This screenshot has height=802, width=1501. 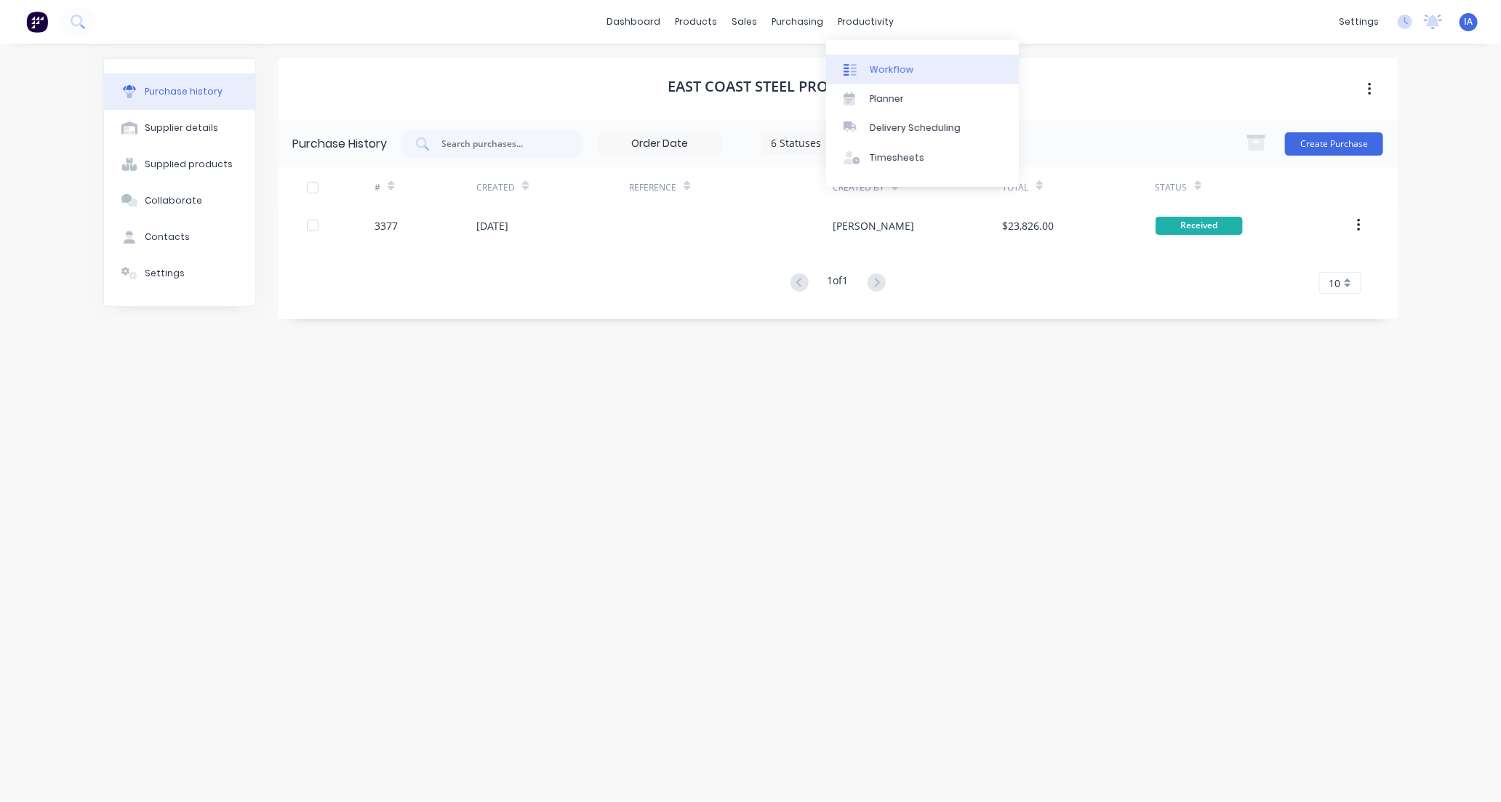 What do you see at coordinates (180, 273) in the screenshot?
I see `button: Settings` at bounding box center [180, 273].